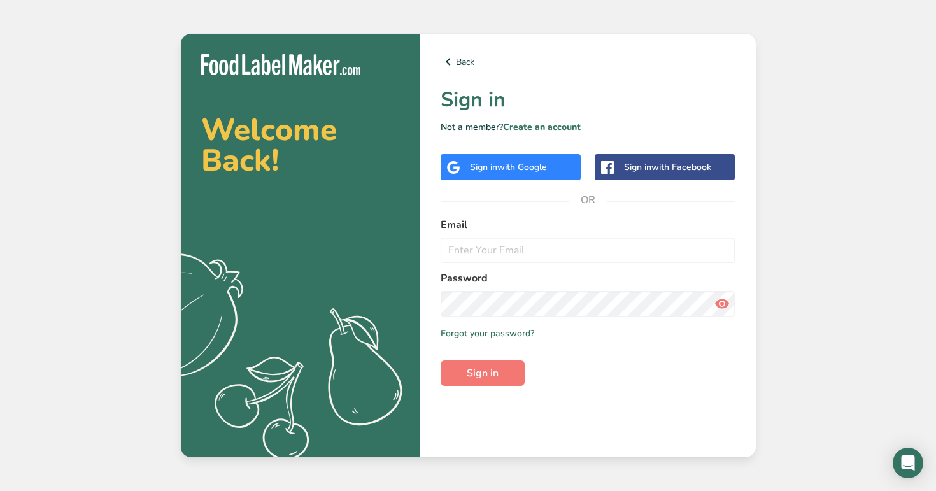 This screenshot has height=491, width=936. Describe the element at coordinates (542, 127) in the screenshot. I see `a: Create an account` at that location.